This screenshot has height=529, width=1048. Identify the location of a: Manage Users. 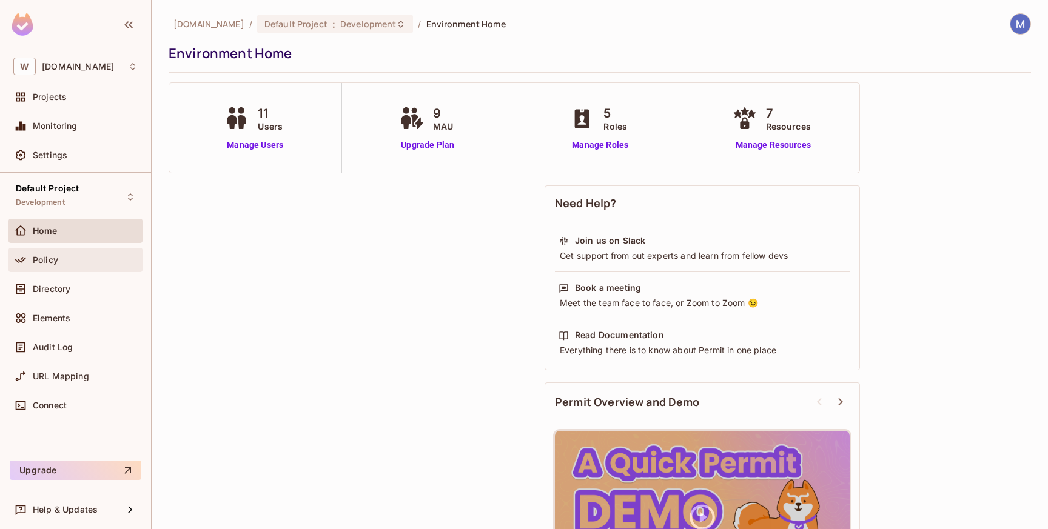
(255, 145).